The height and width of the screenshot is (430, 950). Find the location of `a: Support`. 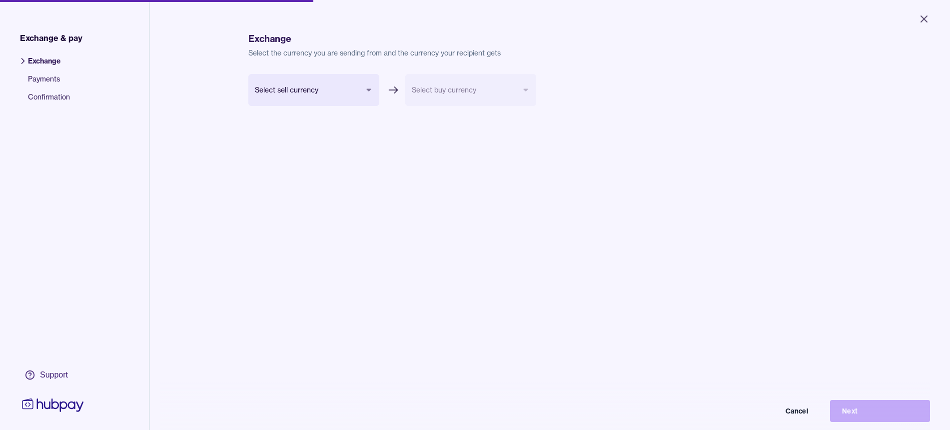

a: Support is located at coordinates (53, 375).